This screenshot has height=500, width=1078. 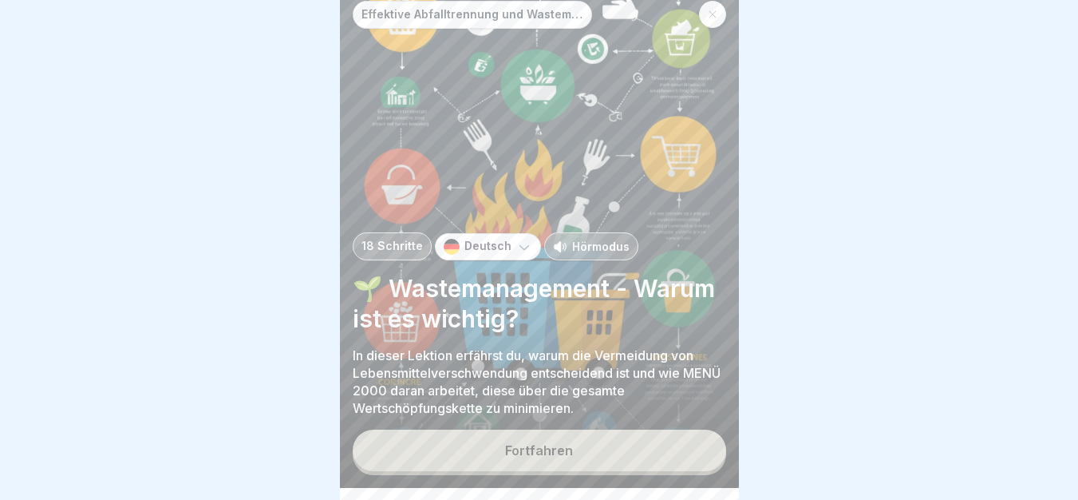 I want to click on img: de.svg, so click(x=452, y=247).